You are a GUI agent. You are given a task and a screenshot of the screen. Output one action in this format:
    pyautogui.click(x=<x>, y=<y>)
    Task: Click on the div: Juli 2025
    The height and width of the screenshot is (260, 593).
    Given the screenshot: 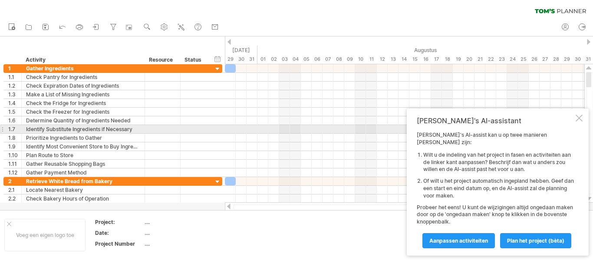 What is the action you would take?
    pyautogui.click(x=241, y=50)
    